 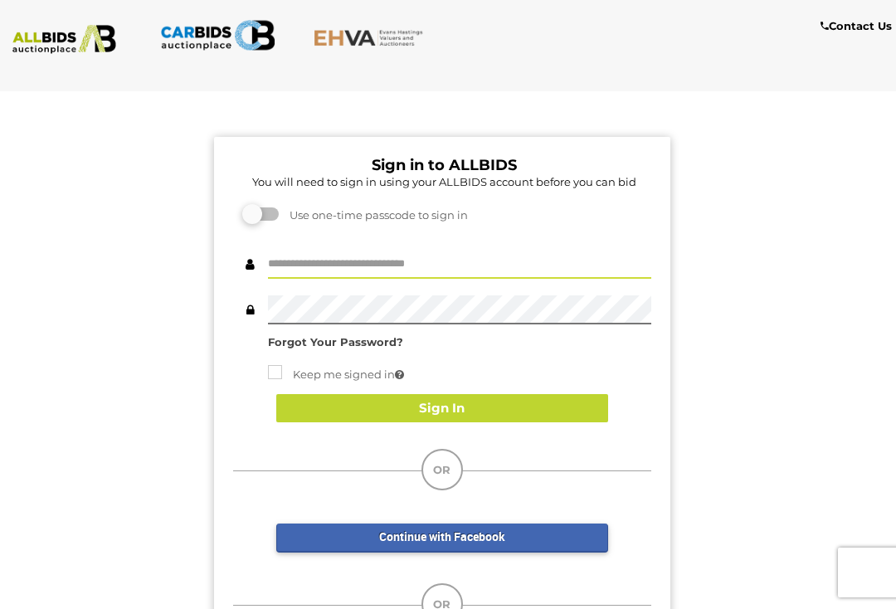 I want to click on a: Contact Us, so click(x=858, y=26).